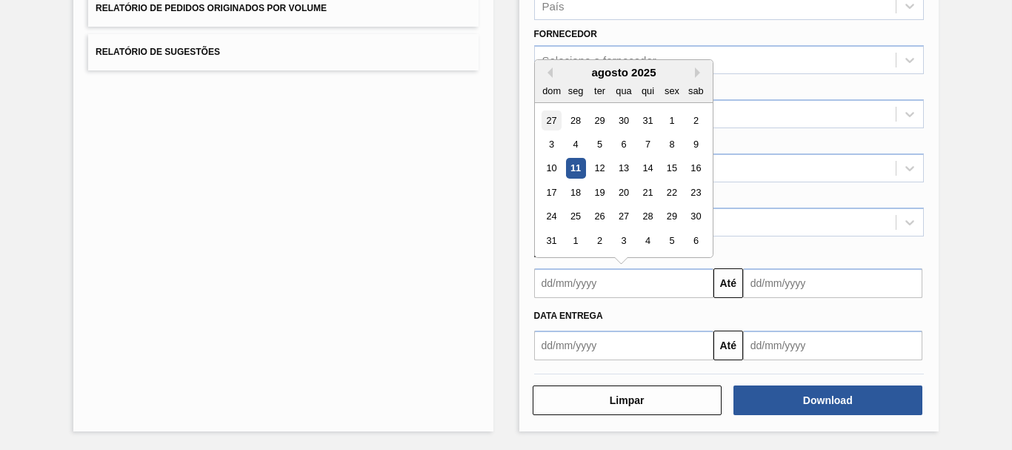 This screenshot has height=450, width=1012. Describe the element at coordinates (598, 240) in the screenshot. I see `div: Choose terça-feira, 2 de setembro de 2025` at that location.